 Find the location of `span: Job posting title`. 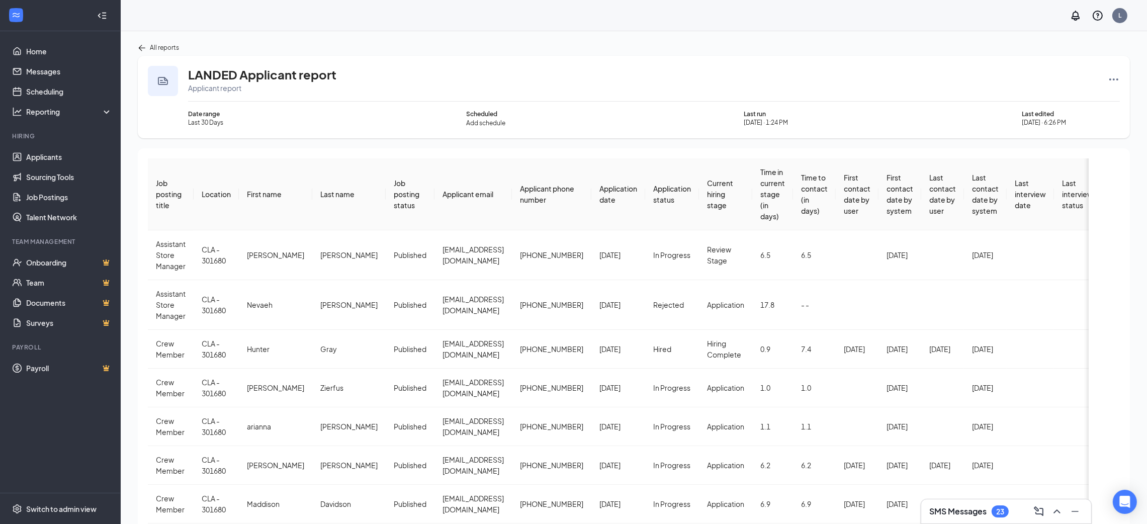

span: Job posting title is located at coordinates (168, 194).